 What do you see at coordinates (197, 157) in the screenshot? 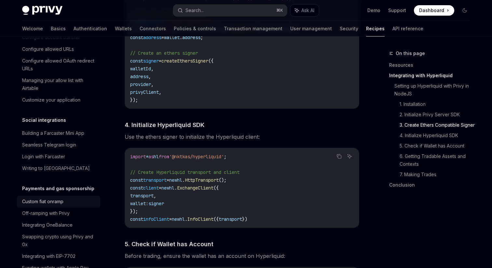
I see `span: '@nktkas/hyperliquid'` at bounding box center [197, 157].